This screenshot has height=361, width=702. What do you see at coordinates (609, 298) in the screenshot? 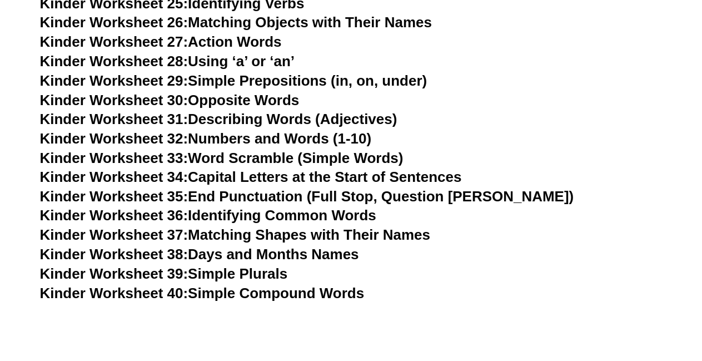
I see `div: Chat Widget` at bounding box center [609, 298].